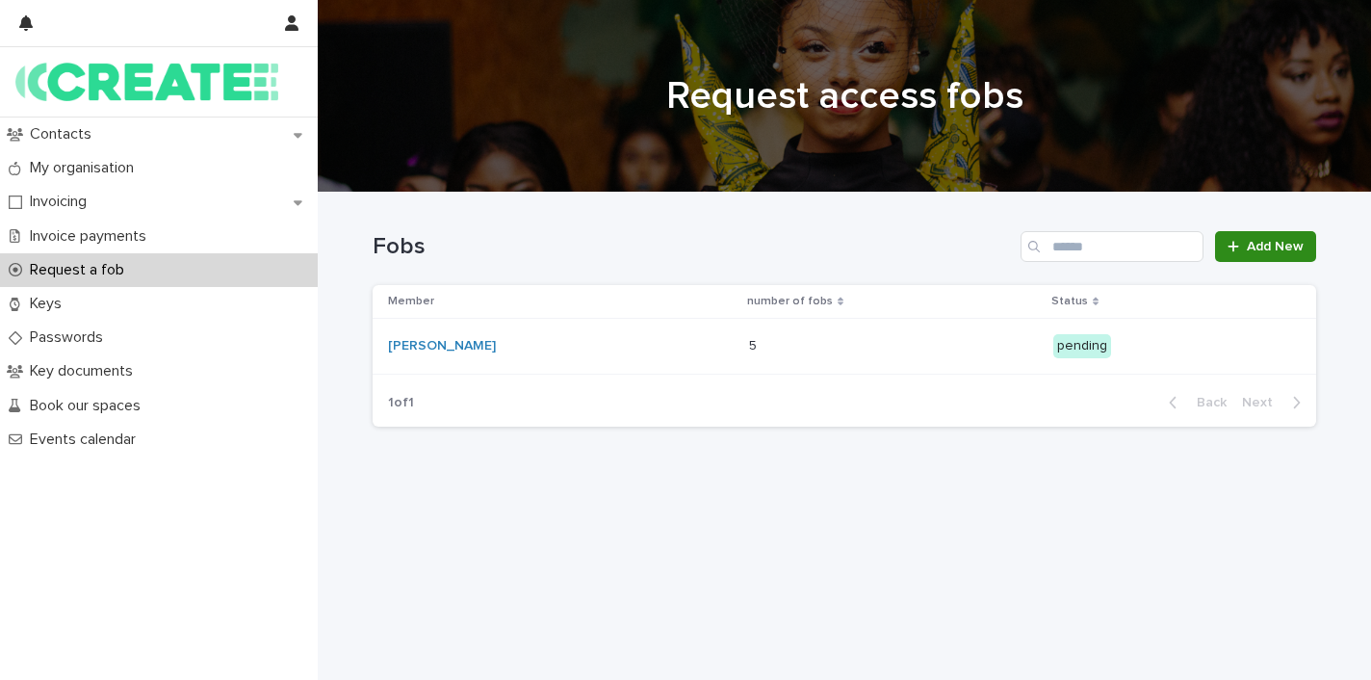 This screenshot has width=1371, height=680. Describe the element at coordinates (1206, 403) in the screenshot. I see `span: Back` at that location.